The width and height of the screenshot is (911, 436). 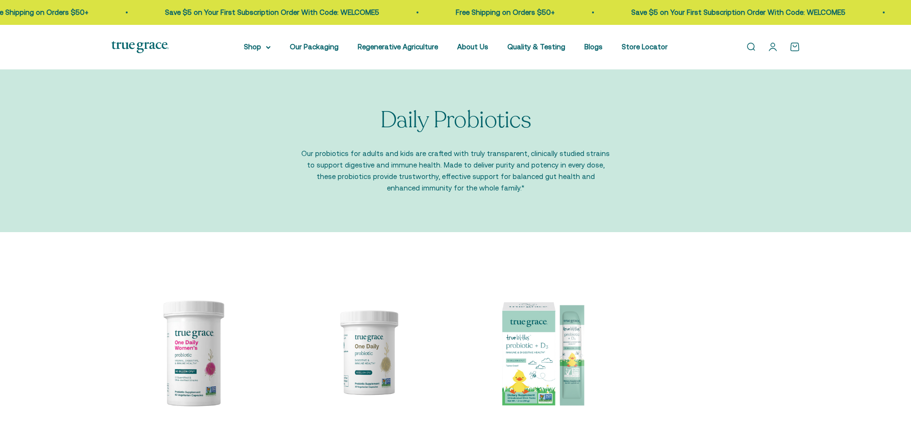 I want to click on p: Our probiotics for adults and kids are crafted with truly transparent, clinically studied strains..., so click(x=456, y=171).